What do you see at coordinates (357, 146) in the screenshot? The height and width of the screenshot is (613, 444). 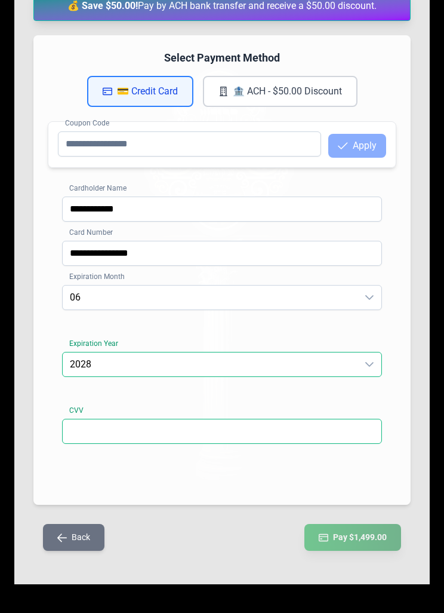 I see `button: Apply` at bounding box center [357, 146].